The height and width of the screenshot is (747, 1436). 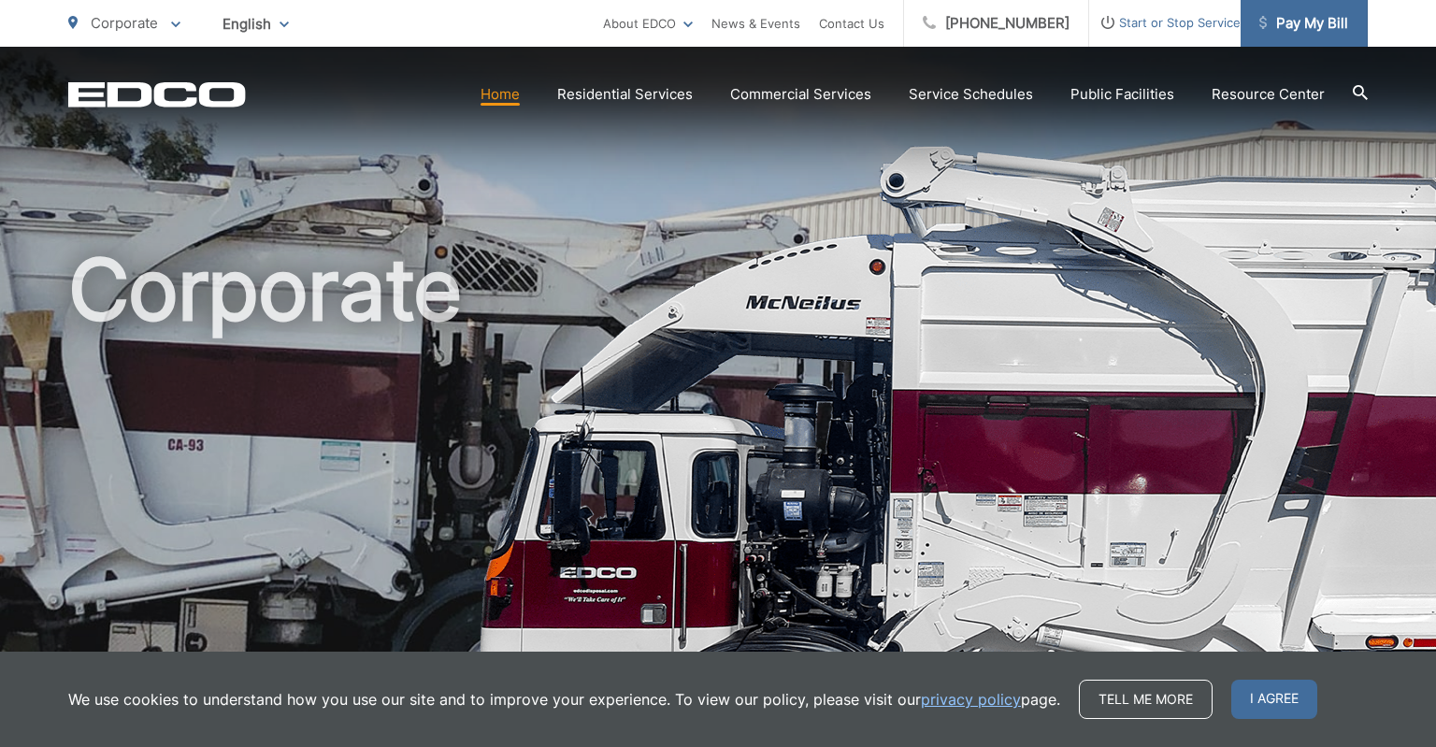 What do you see at coordinates (755, 23) in the screenshot?
I see `a: News & Events` at bounding box center [755, 23].